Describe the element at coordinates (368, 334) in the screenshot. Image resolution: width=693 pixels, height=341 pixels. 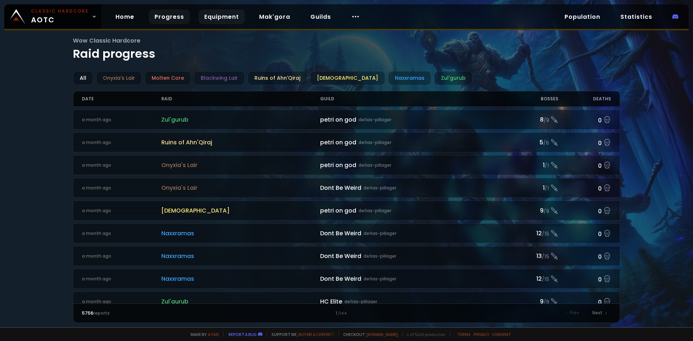
I see `span: Checkout` at that location.